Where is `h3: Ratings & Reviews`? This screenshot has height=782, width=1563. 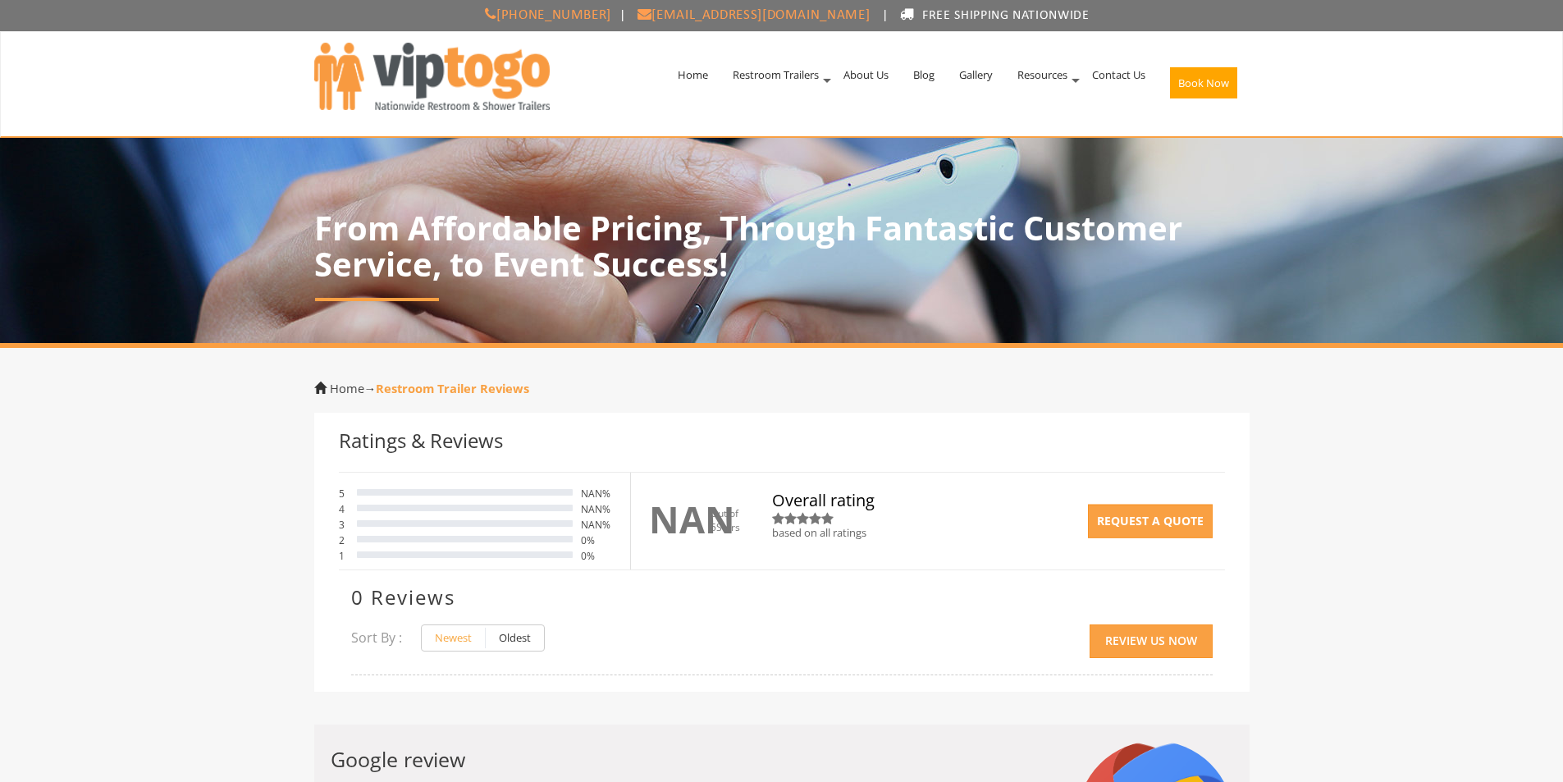
h3: Ratings & Reviews is located at coordinates (782, 441).